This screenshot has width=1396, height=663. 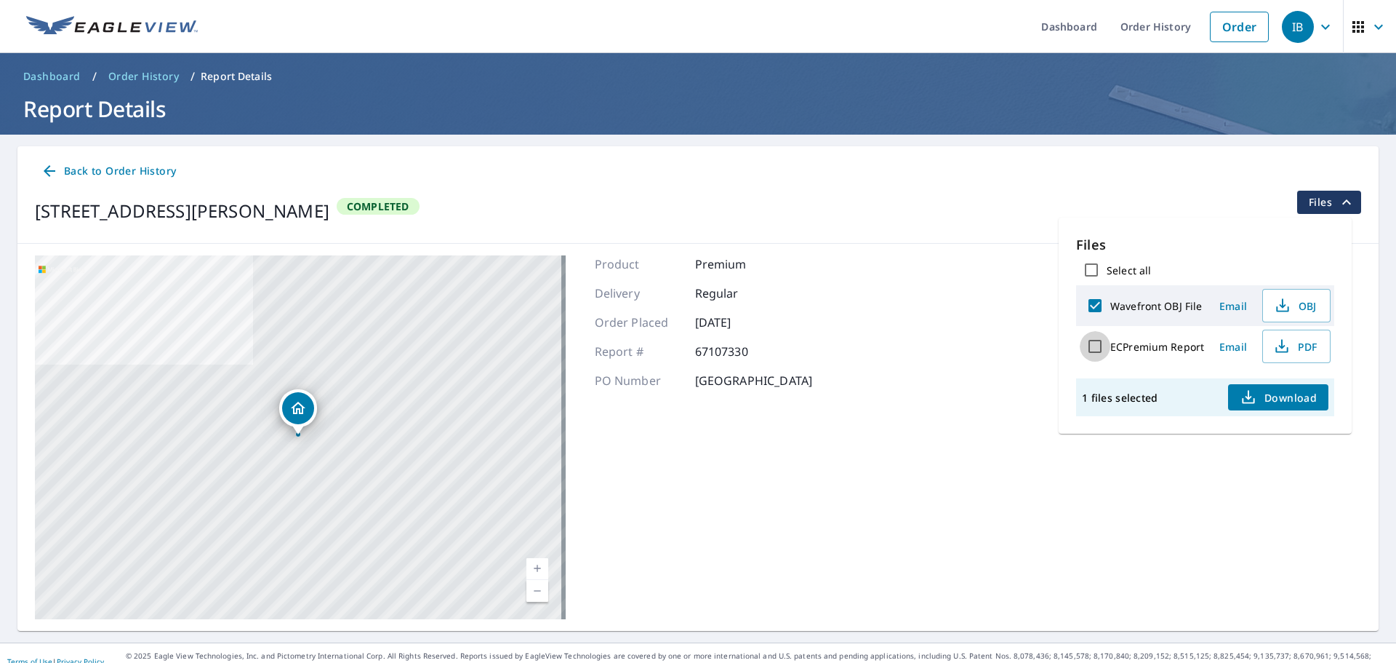 What do you see at coordinates (537, 569) in the screenshot?
I see `a: Current Level 17, Zoom In` at bounding box center [537, 569].